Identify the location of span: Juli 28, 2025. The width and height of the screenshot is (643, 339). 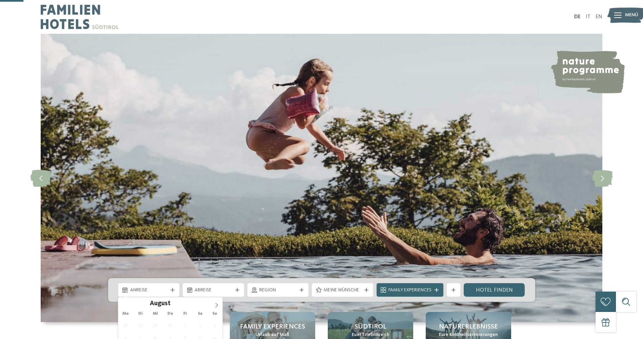
(125, 325).